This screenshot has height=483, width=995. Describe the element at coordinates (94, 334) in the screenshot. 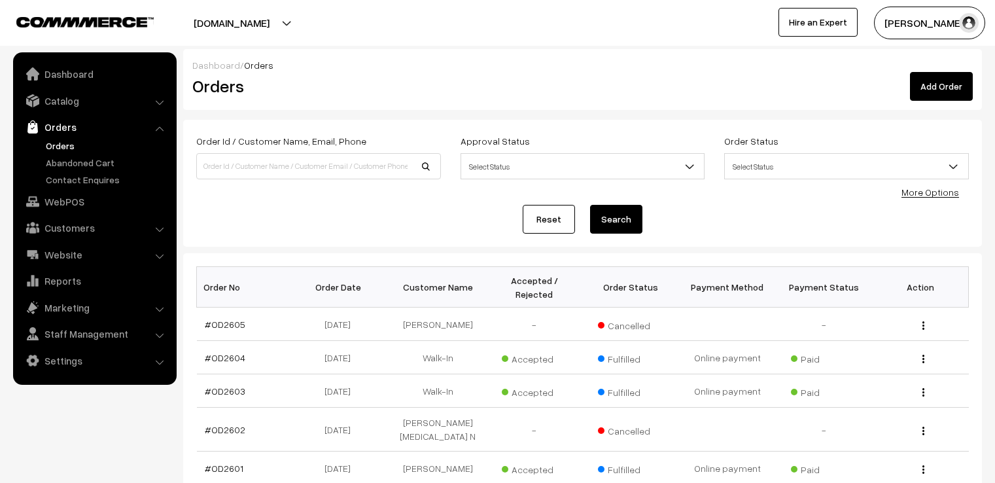

I see `a: Staff Management` at that location.